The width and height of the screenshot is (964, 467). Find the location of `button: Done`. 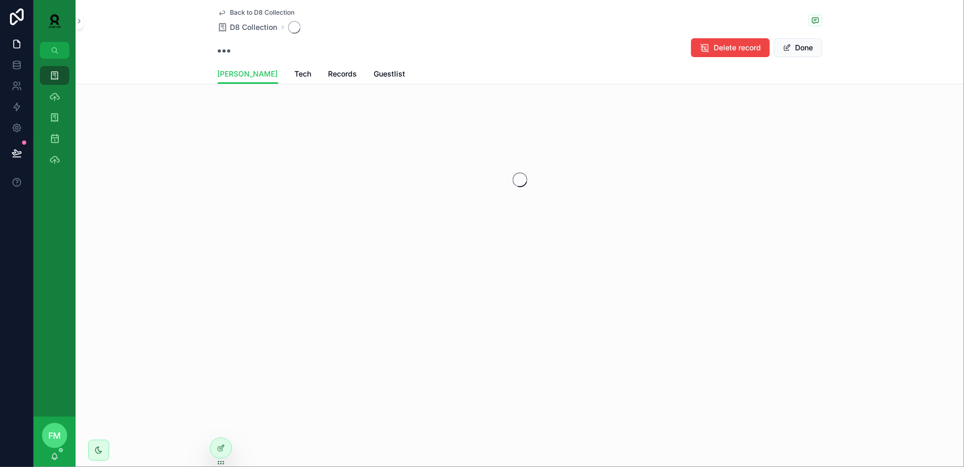

button: Done is located at coordinates (798, 48).